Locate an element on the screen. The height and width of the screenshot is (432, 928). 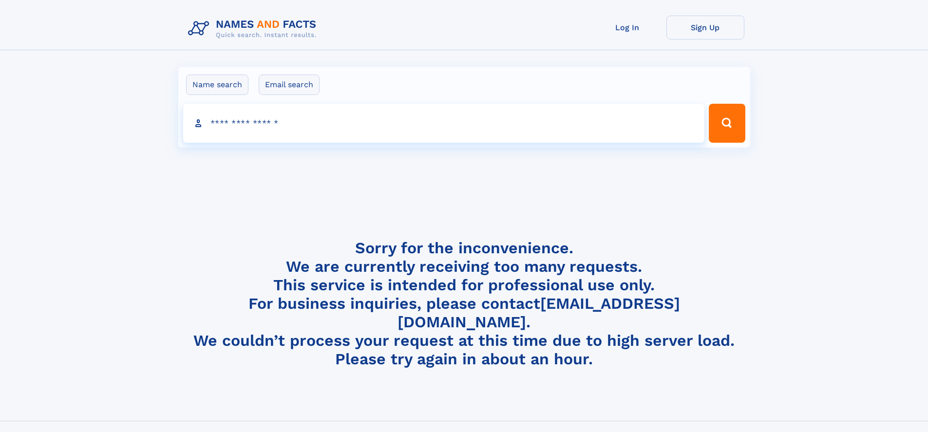
a: Sign Up is located at coordinates (705, 27).